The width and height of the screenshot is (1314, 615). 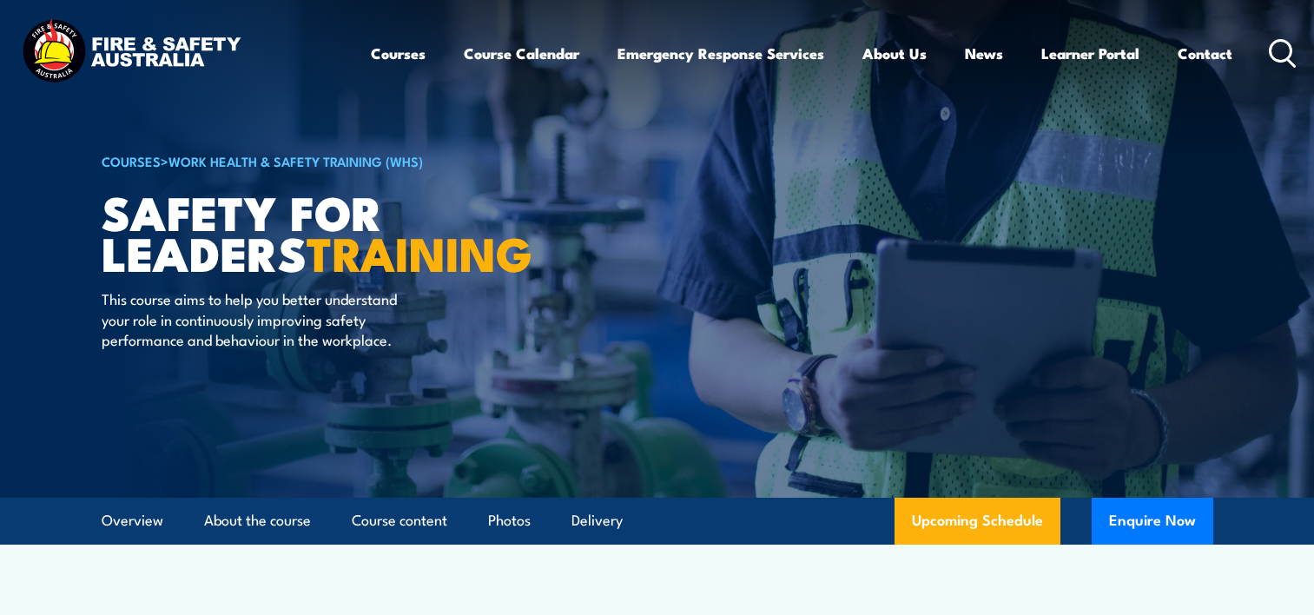 What do you see at coordinates (894, 53) in the screenshot?
I see `a: About Us` at bounding box center [894, 53].